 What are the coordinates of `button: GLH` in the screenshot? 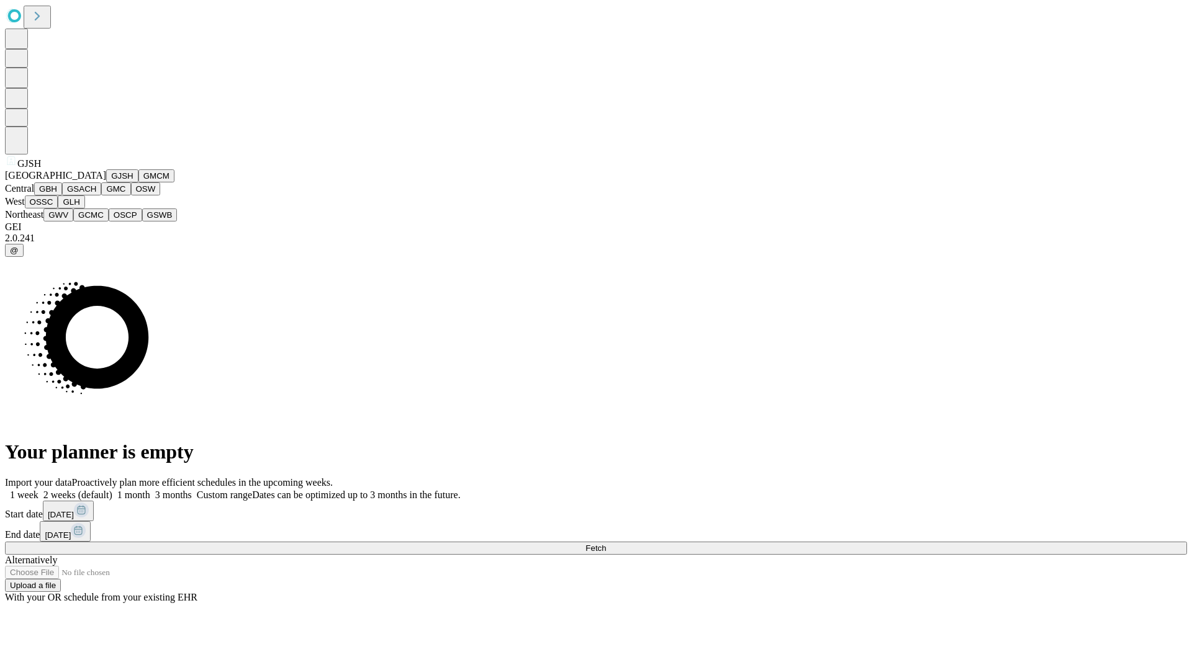 It's located at (71, 202).